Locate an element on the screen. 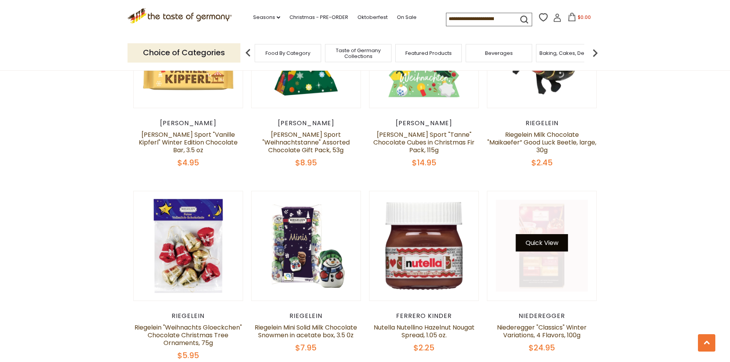 Image resolution: width=730 pixels, height=362 pixels. span: $14.95 is located at coordinates (424, 163).